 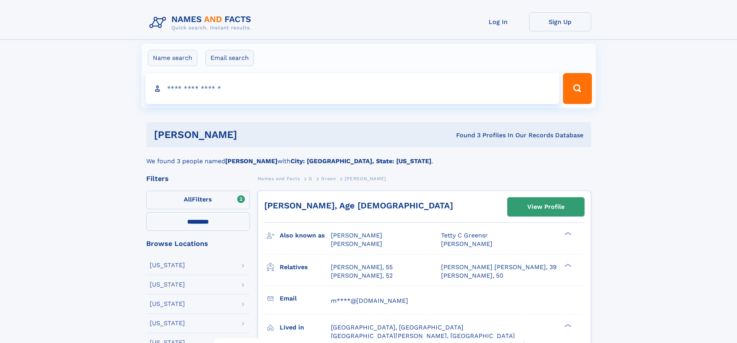 What do you see at coordinates (577, 89) in the screenshot?
I see `button: Search Button` at bounding box center [577, 89].